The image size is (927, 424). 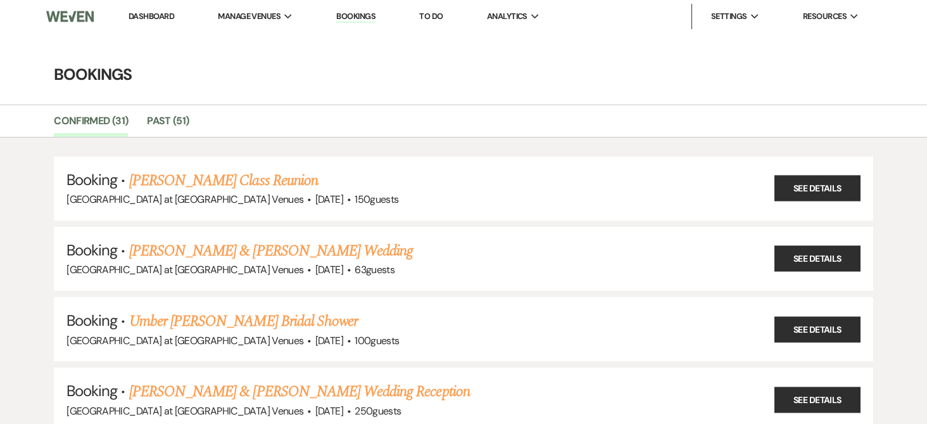 What do you see at coordinates (431, 16) in the screenshot?
I see `a: To Do` at bounding box center [431, 16].